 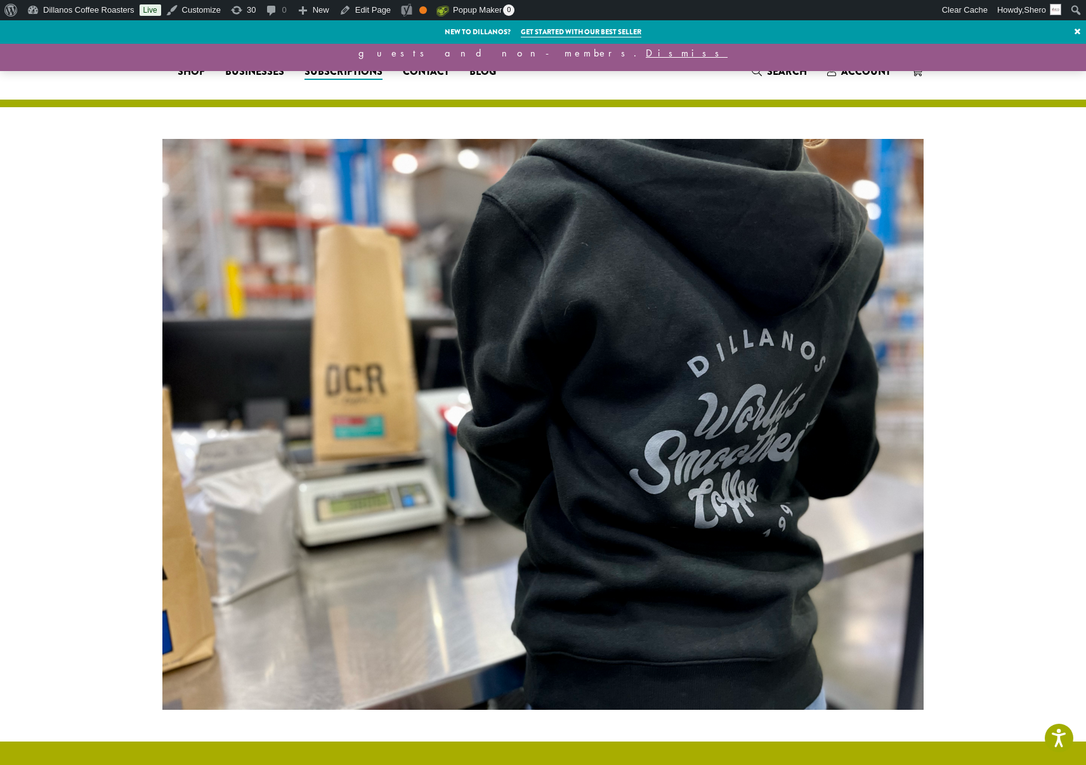 I want to click on span: Account, so click(x=866, y=71).